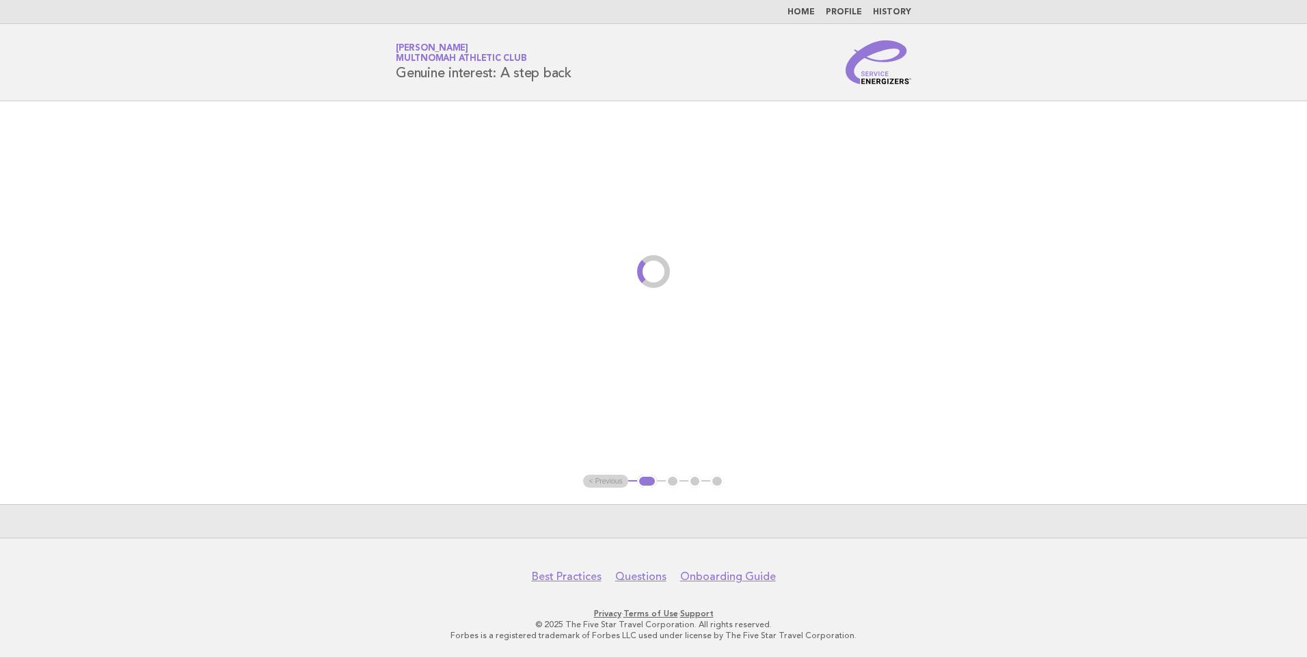 Image resolution: width=1307 pixels, height=658 pixels. I want to click on h1: Genuine interest: A step back, so click(483, 62).